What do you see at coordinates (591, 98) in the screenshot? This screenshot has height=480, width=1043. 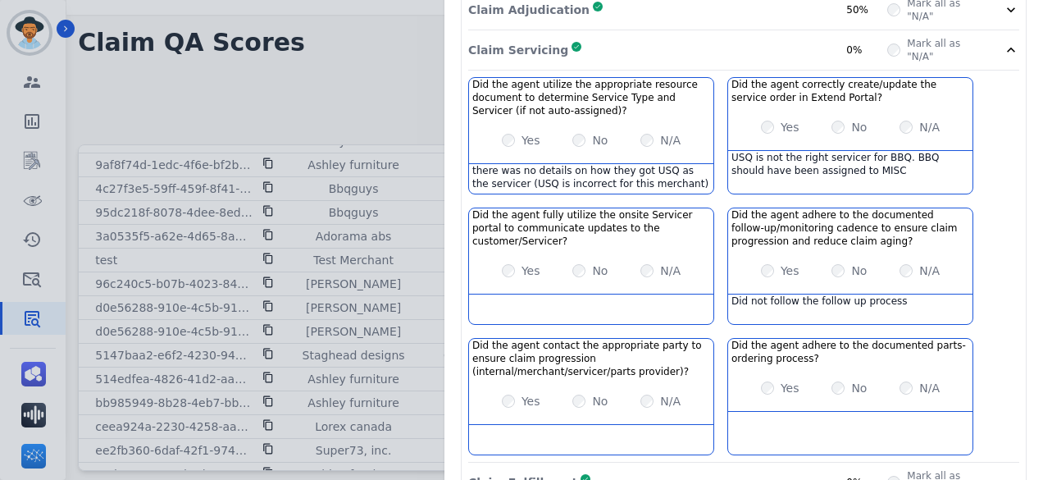 I see `h3: Did the agent utilize the appropriate resource document to determine Service Type and Servicer (i...` at bounding box center [591, 98].